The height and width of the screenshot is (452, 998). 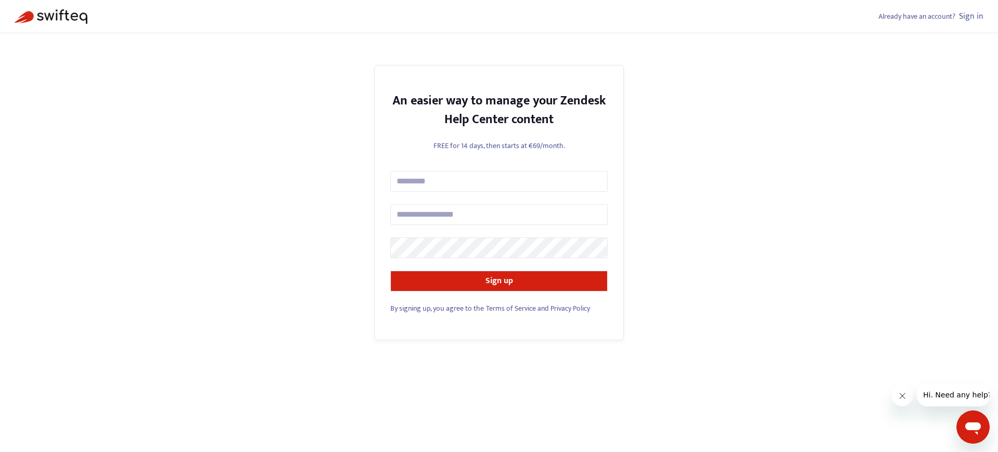 I want to click on p: FREE for 14 days, then starts at €69/month., so click(x=499, y=146).